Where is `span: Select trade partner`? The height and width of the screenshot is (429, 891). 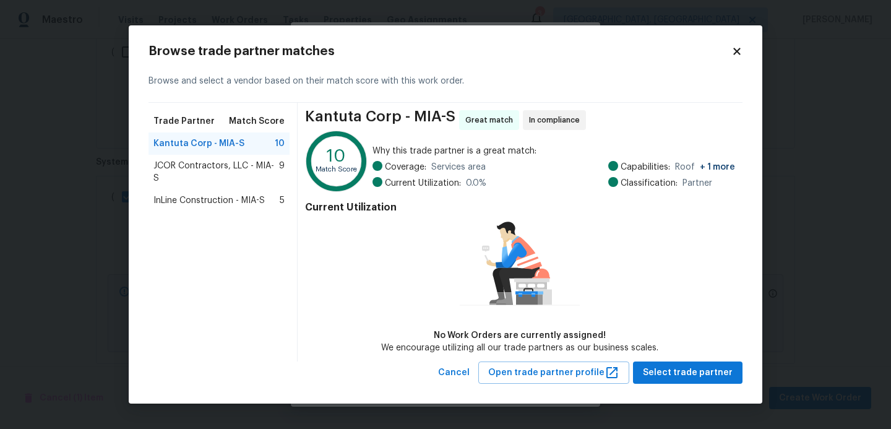 span: Select trade partner is located at coordinates (688, 373).